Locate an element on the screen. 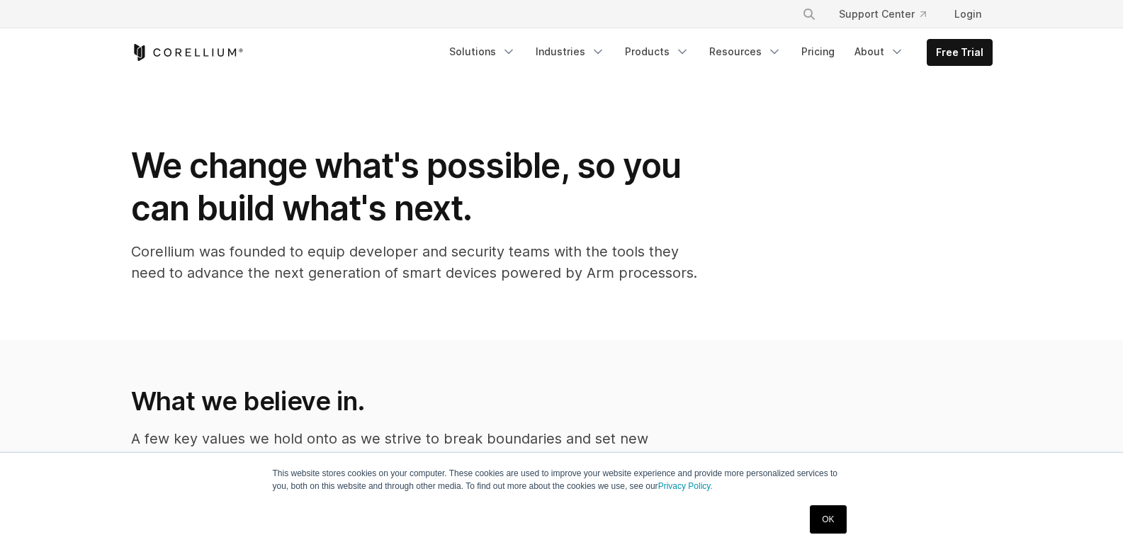  h2: What we believe in. is located at coordinates (413, 401).